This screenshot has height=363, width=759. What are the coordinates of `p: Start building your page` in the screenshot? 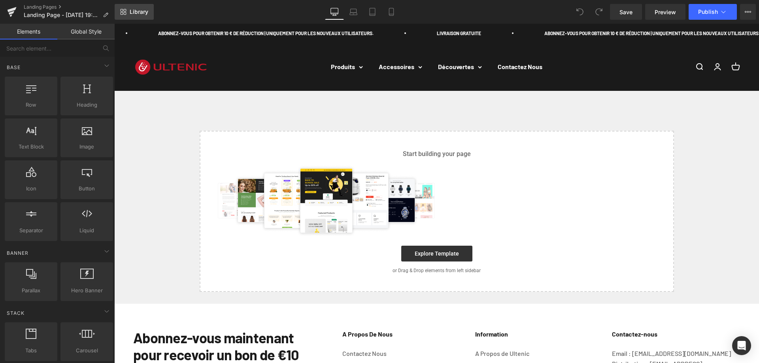 It's located at (322, 130).